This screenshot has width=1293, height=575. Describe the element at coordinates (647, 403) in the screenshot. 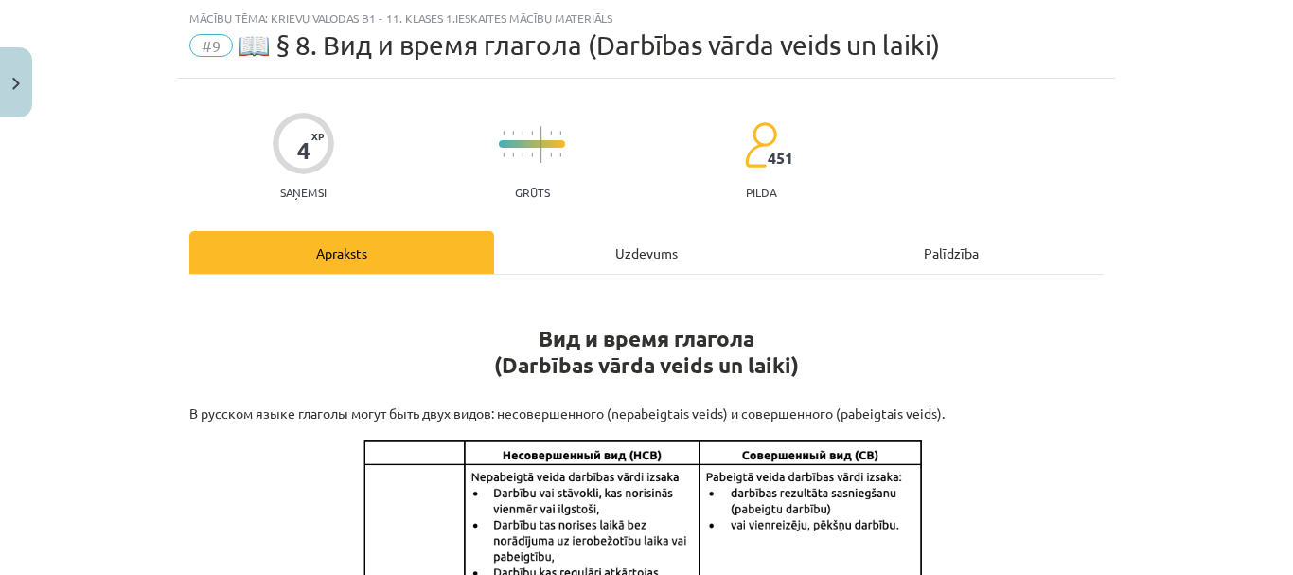

I see `p: В русском языке глаголы могут быть двух видов: несовершенного (nepabeigtais veids) и совершенного...` at that location.